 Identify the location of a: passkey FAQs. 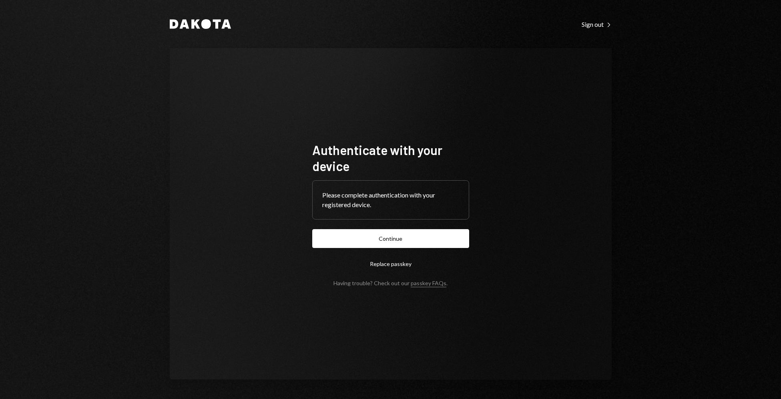
(429, 283).